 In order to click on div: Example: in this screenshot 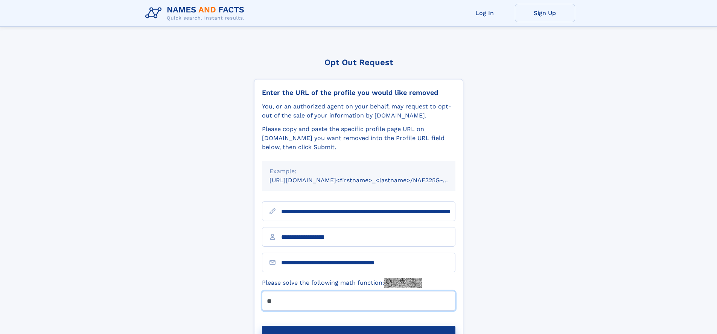, I will do `click(359, 171)`.